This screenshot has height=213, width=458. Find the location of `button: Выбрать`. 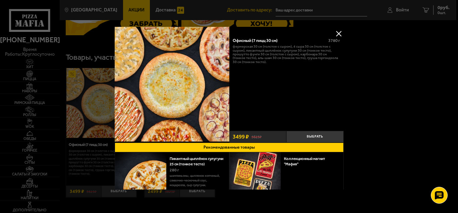

button: Выбрать is located at coordinates (315, 136).